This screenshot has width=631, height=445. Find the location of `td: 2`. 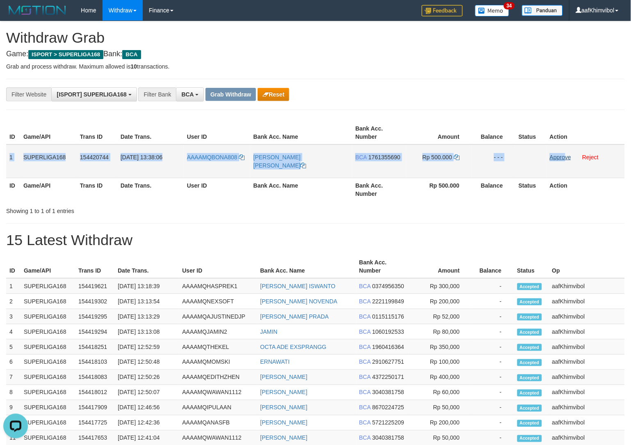

td: 2 is located at coordinates (13, 301).